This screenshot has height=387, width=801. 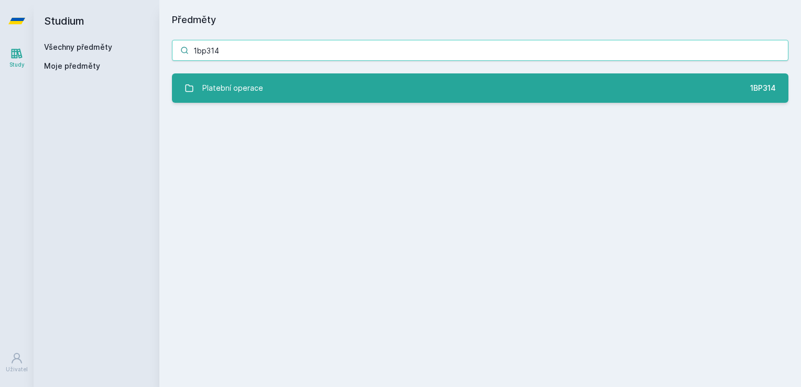 I want to click on h1: Předměty, so click(x=480, y=20).